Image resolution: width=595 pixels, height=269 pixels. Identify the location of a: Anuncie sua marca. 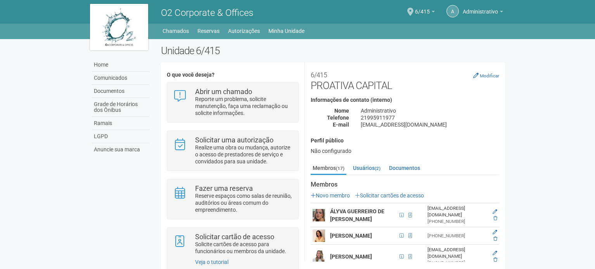
(121, 150).